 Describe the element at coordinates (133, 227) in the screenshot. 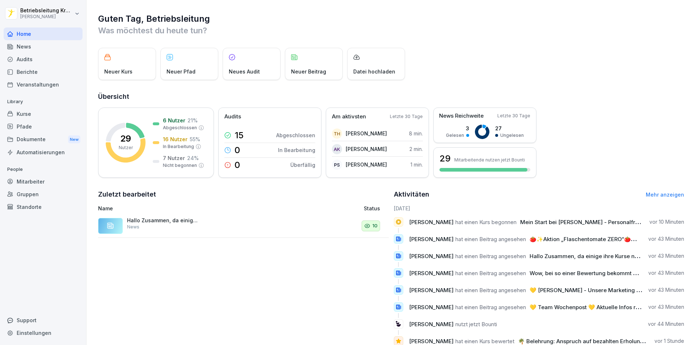

I see `p: News` at that location.